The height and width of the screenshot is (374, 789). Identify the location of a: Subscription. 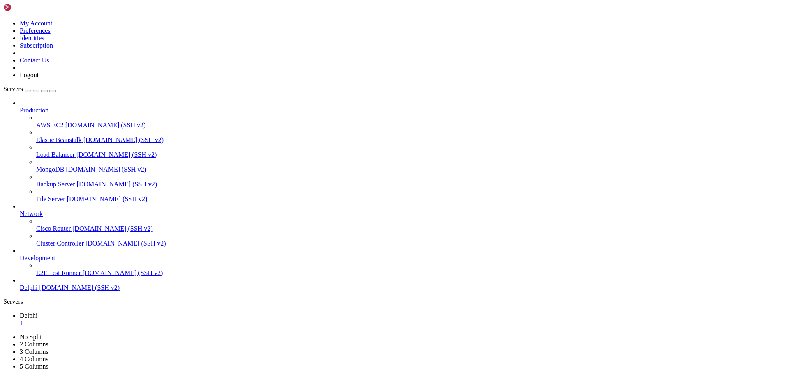
(36, 45).